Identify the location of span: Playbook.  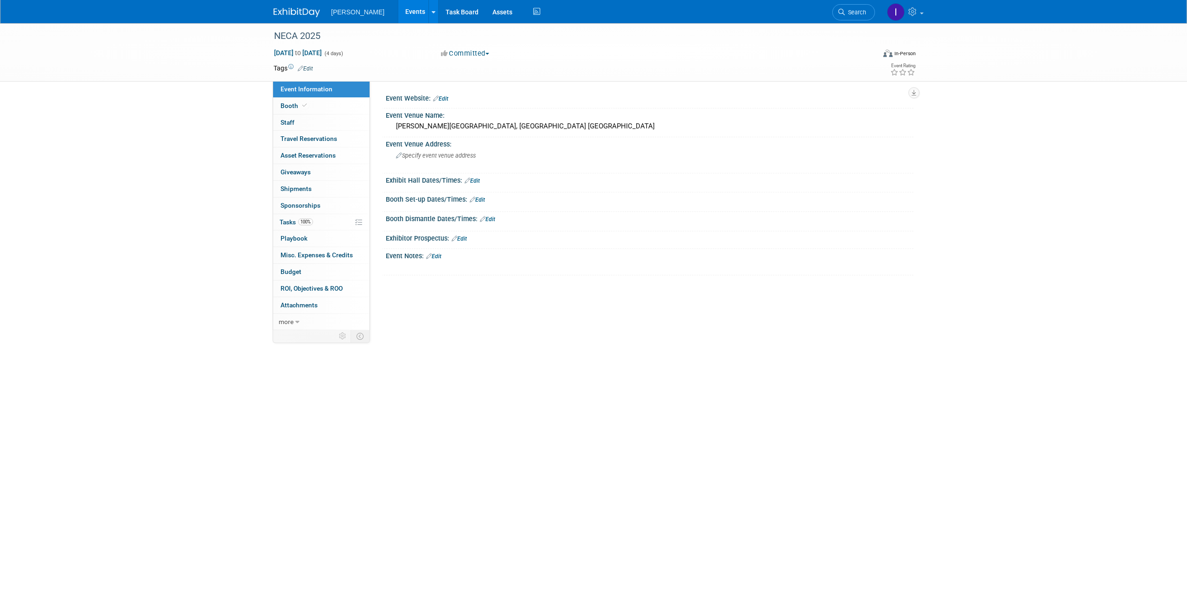
(294, 238).